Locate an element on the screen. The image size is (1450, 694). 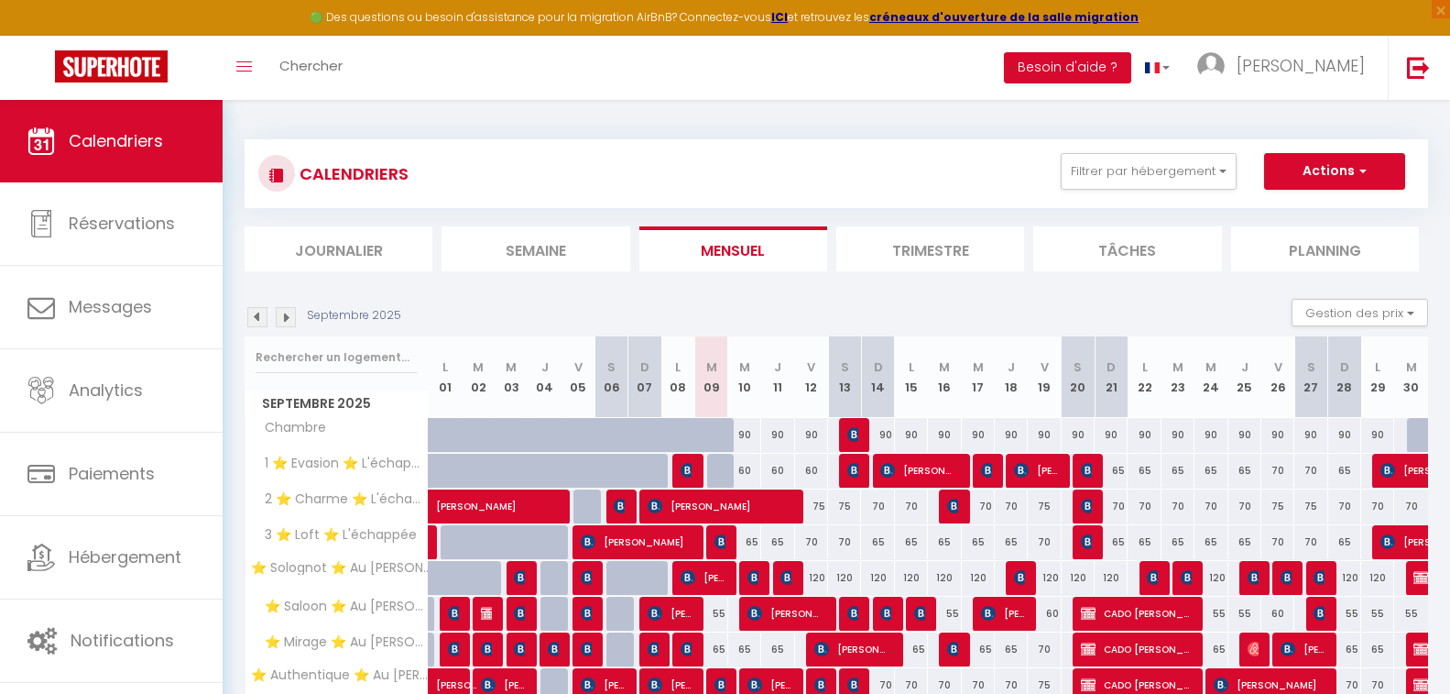
img: Super Booking is located at coordinates (111, 66).